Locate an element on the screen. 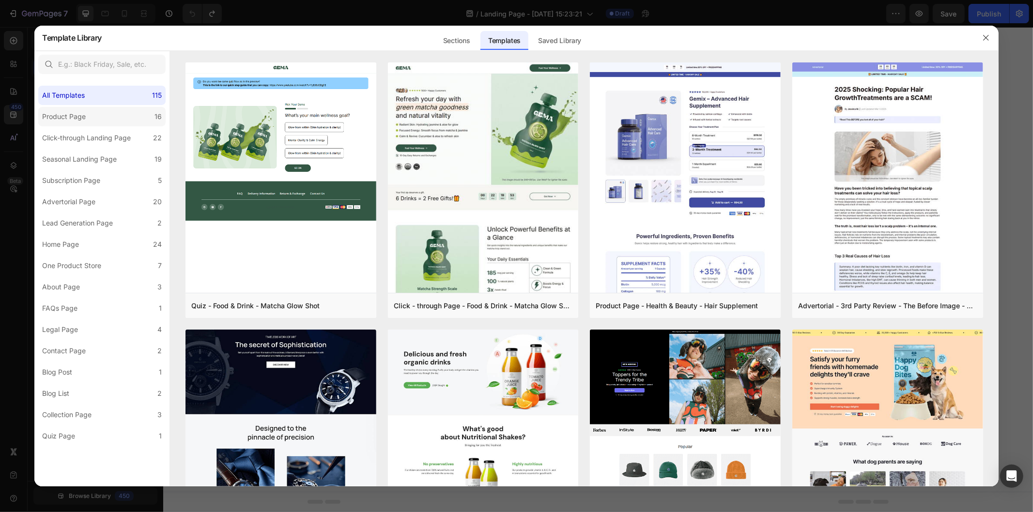 The height and width of the screenshot is (512, 1033). strong: Premium Plan is located at coordinates (332, 250).